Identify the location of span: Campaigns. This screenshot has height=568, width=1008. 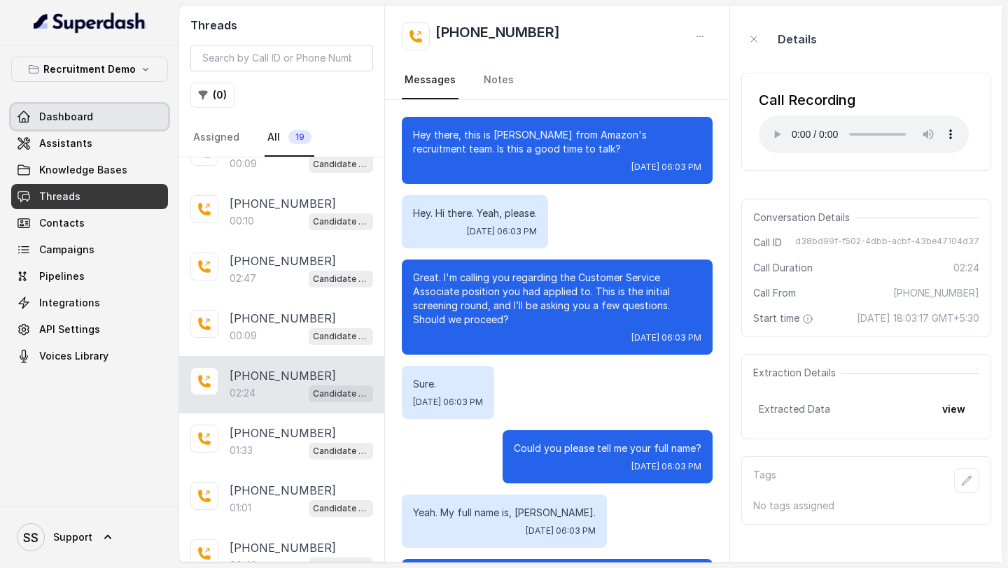
(66, 250).